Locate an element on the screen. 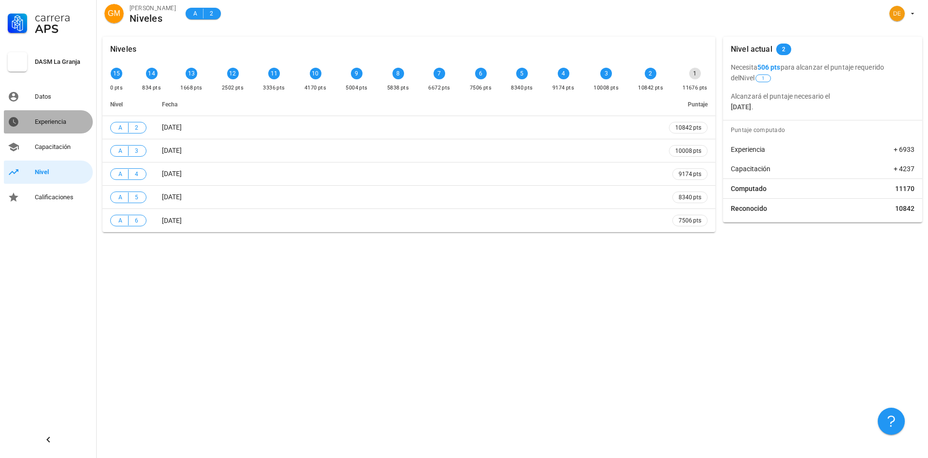 The height and width of the screenshot is (458, 928). div: 1668 pts is located at coordinates (191, 88).